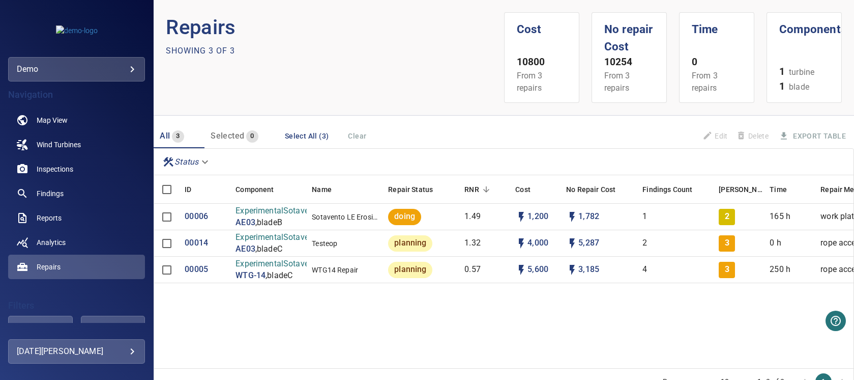 This screenshot has height=380, width=854. What do you see at coordinates (48, 267) in the screenshot?
I see `span: Repairs` at bounding box center [48, 267].